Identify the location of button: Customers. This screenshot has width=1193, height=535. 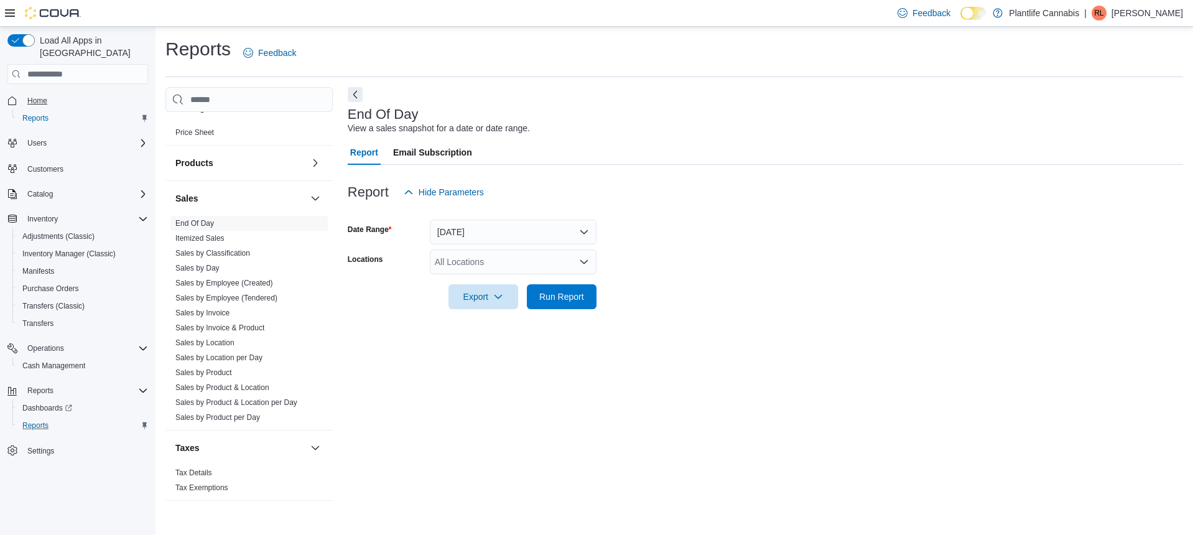
(78, 168).